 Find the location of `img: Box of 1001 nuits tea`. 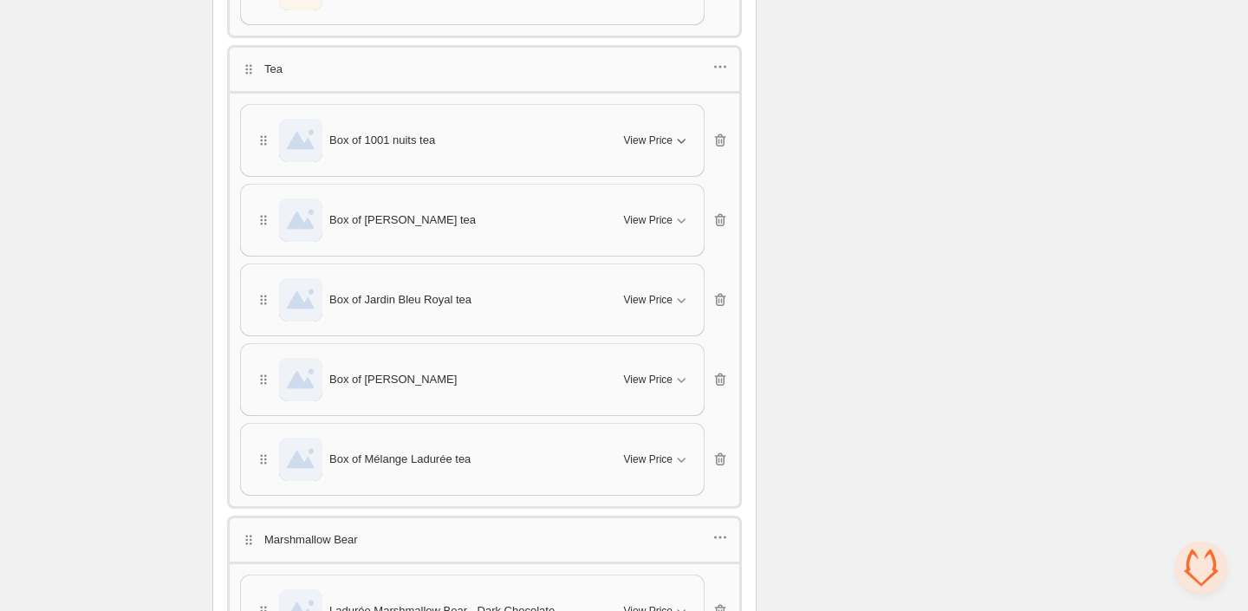

img: Box of 1001 nuits tea is located at coordinates (301, 140).